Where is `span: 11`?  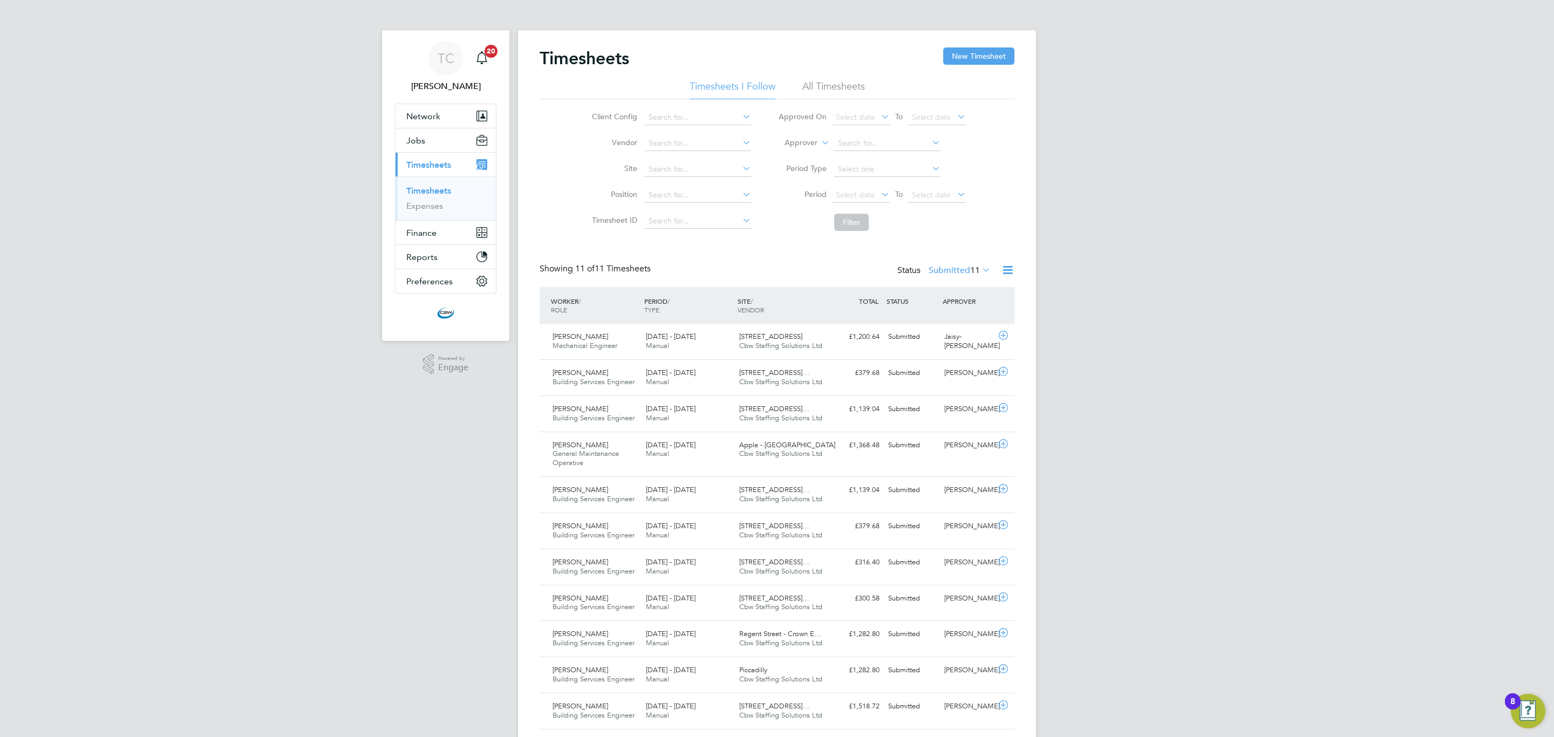
span: 11 is located at coordinates (975, 270).